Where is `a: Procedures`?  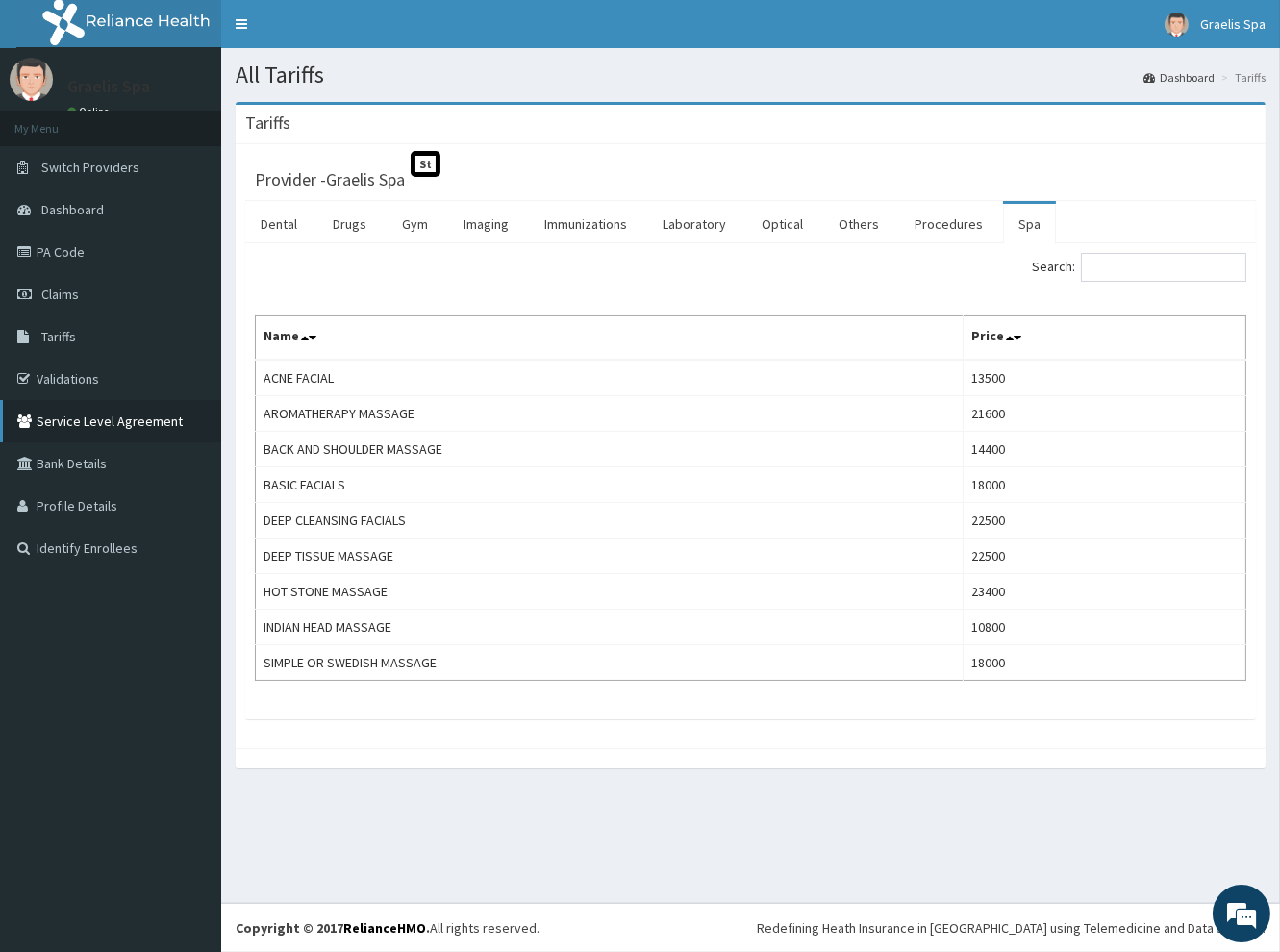
a: Procedures is located at coordinates (949, 225).